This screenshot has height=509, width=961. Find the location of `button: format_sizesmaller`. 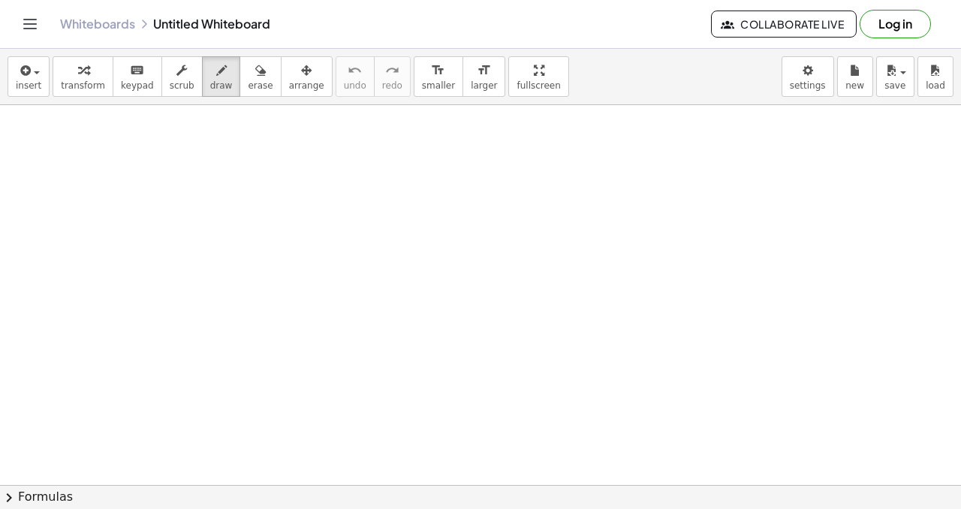

button: format_sizesmaller is located at coordinates (439, 77).